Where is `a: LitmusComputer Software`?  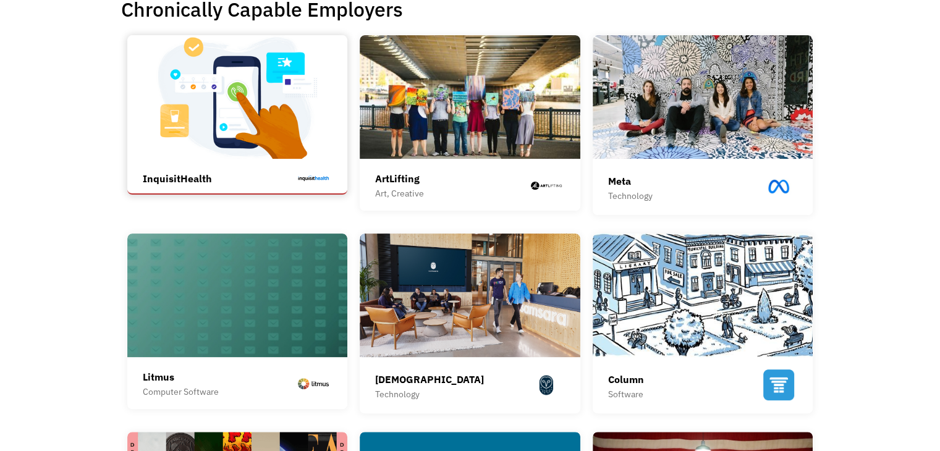 a: LitmusComputer Software is located at coordinates (237, 321).